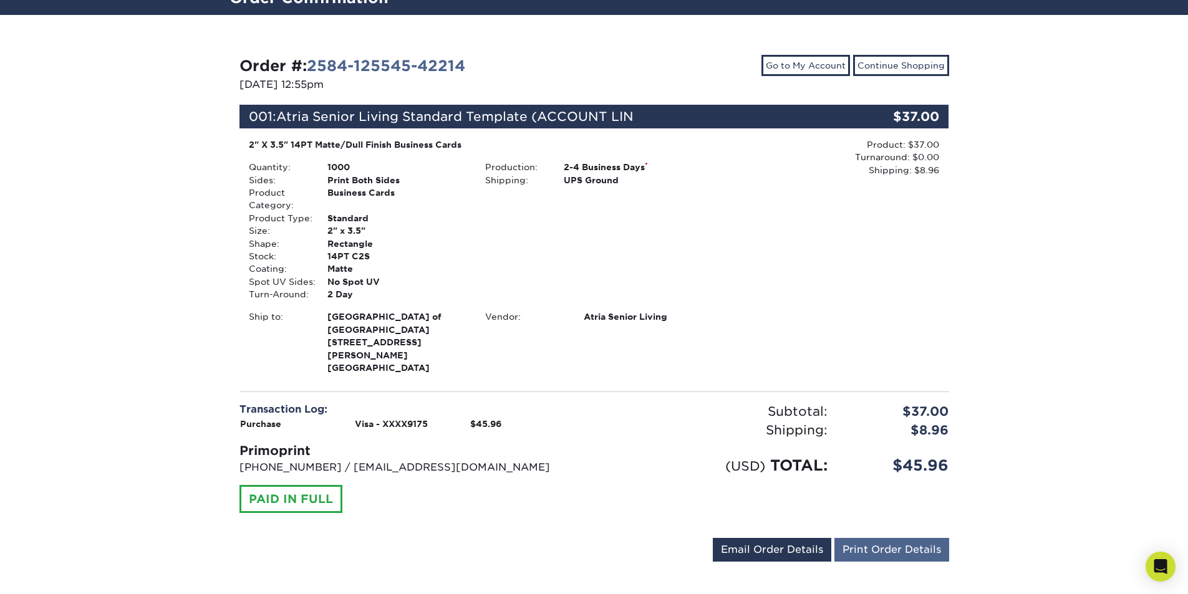 The width and height of the screenshot is (1188, 594). I want to click on span: TOTAL:, so click(799, 465).